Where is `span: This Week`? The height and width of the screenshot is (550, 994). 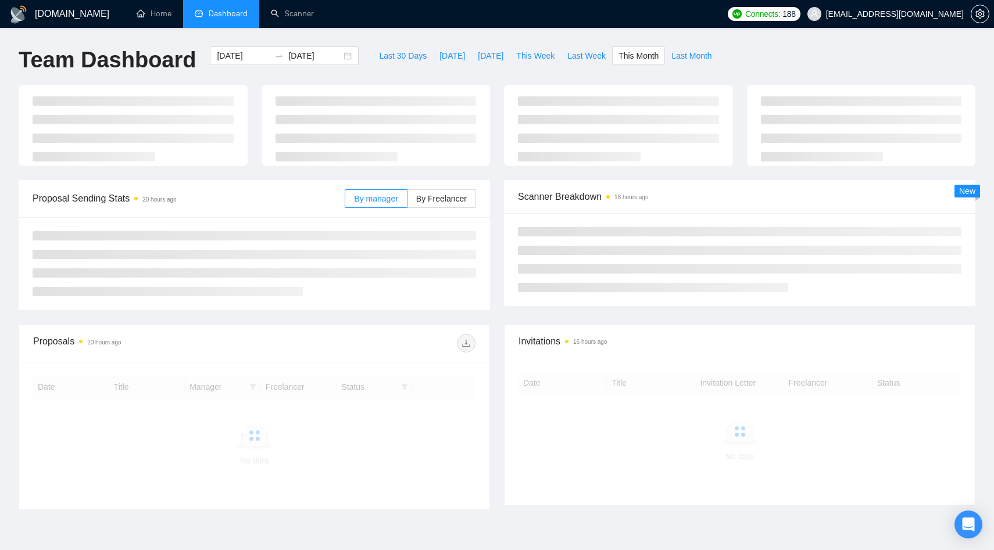 span: This Week is located at coordinates (535, 56).